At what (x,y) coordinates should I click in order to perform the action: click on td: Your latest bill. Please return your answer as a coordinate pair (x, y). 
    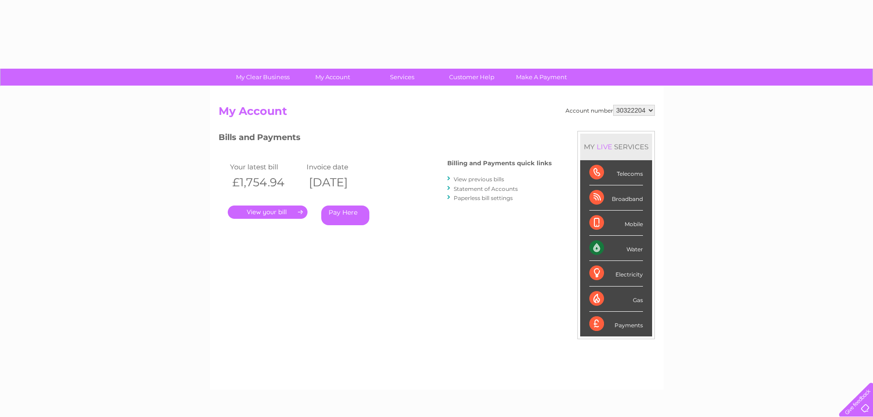
    Looking at the image, I should click on (266, 167).